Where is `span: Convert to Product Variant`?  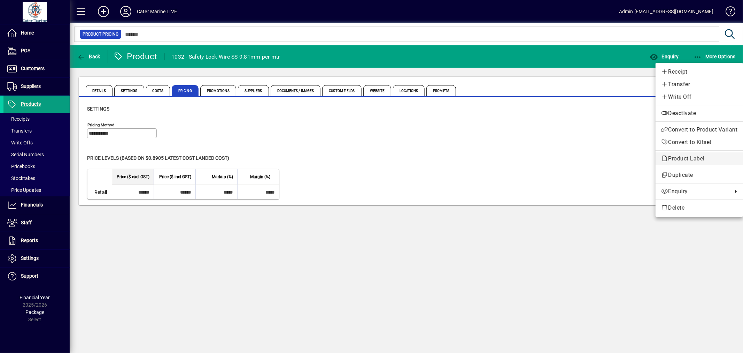 span: Convert to Product Variant is located at coordinates (699, 130).